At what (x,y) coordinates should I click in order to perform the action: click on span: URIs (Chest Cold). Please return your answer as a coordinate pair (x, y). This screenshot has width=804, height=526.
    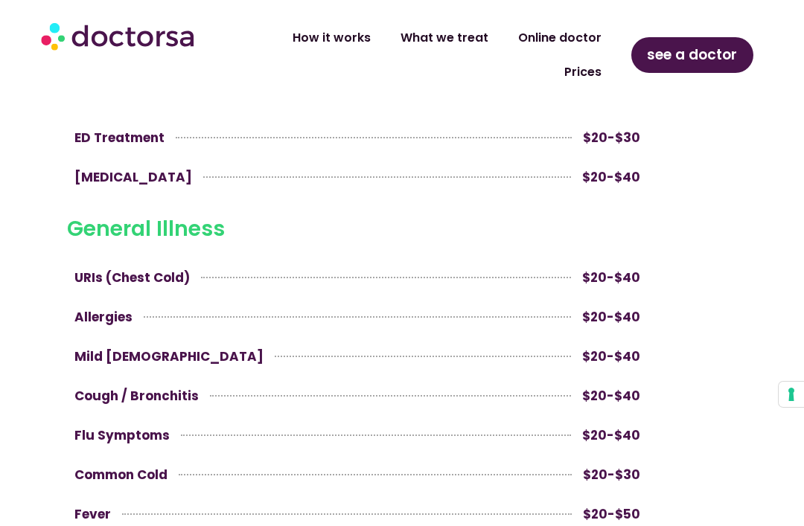
    Looking at the image, I should click on (132, 278).